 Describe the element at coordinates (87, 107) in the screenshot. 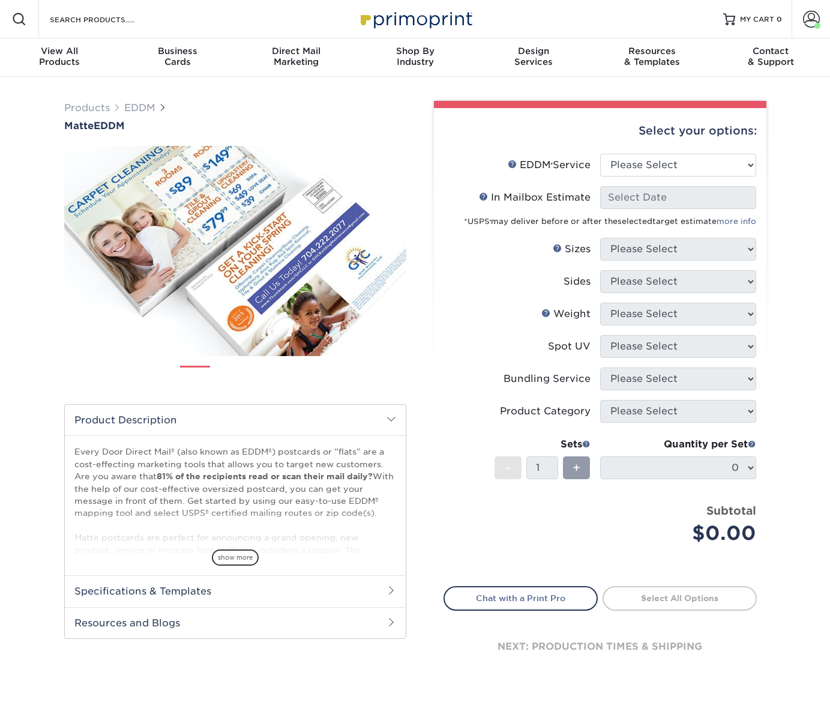

I see `a: Products` at that location.